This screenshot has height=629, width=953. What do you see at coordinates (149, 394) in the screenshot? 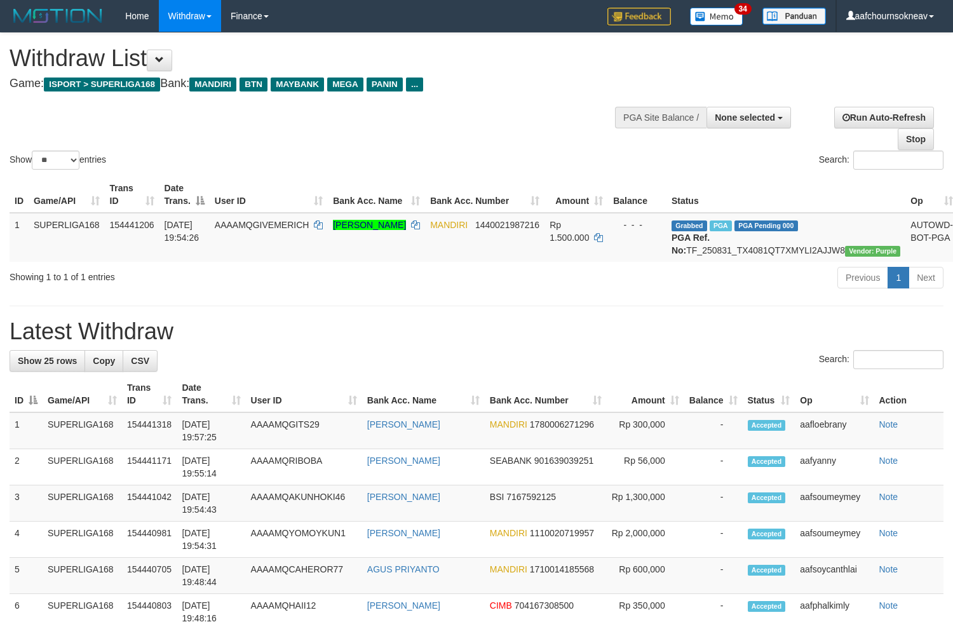
I see `th: Trans ID: activate to sort column ascending` at bounding box center [149, 394].